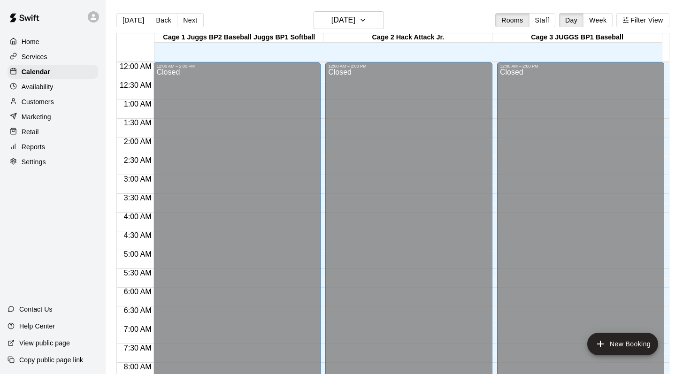 This screenshot has height=374, width=683. Describe the element at coordinates (136, 66) in the screenshot. I see `span: 12:00 AM` at that location.